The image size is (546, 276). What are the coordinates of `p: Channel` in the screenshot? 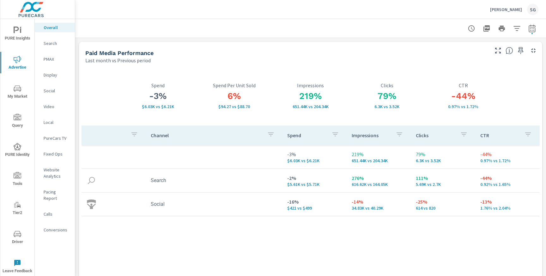 It's located at (206, 135).